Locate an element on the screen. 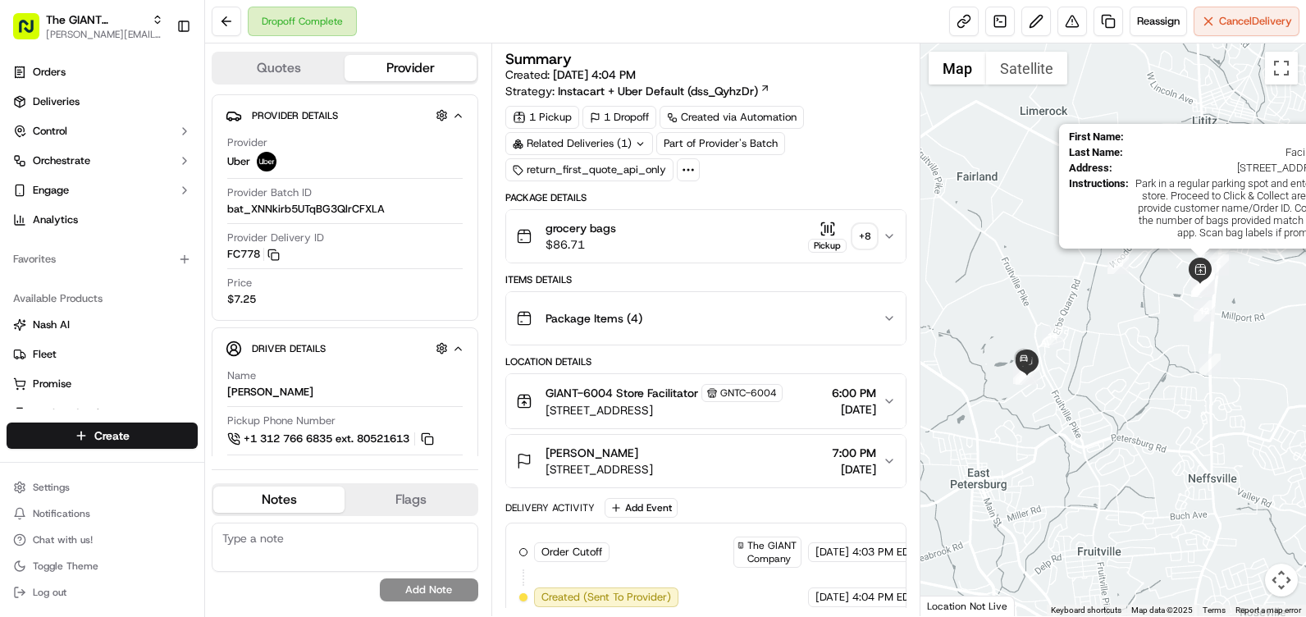  button: Create is located at coordinates (102, 435).